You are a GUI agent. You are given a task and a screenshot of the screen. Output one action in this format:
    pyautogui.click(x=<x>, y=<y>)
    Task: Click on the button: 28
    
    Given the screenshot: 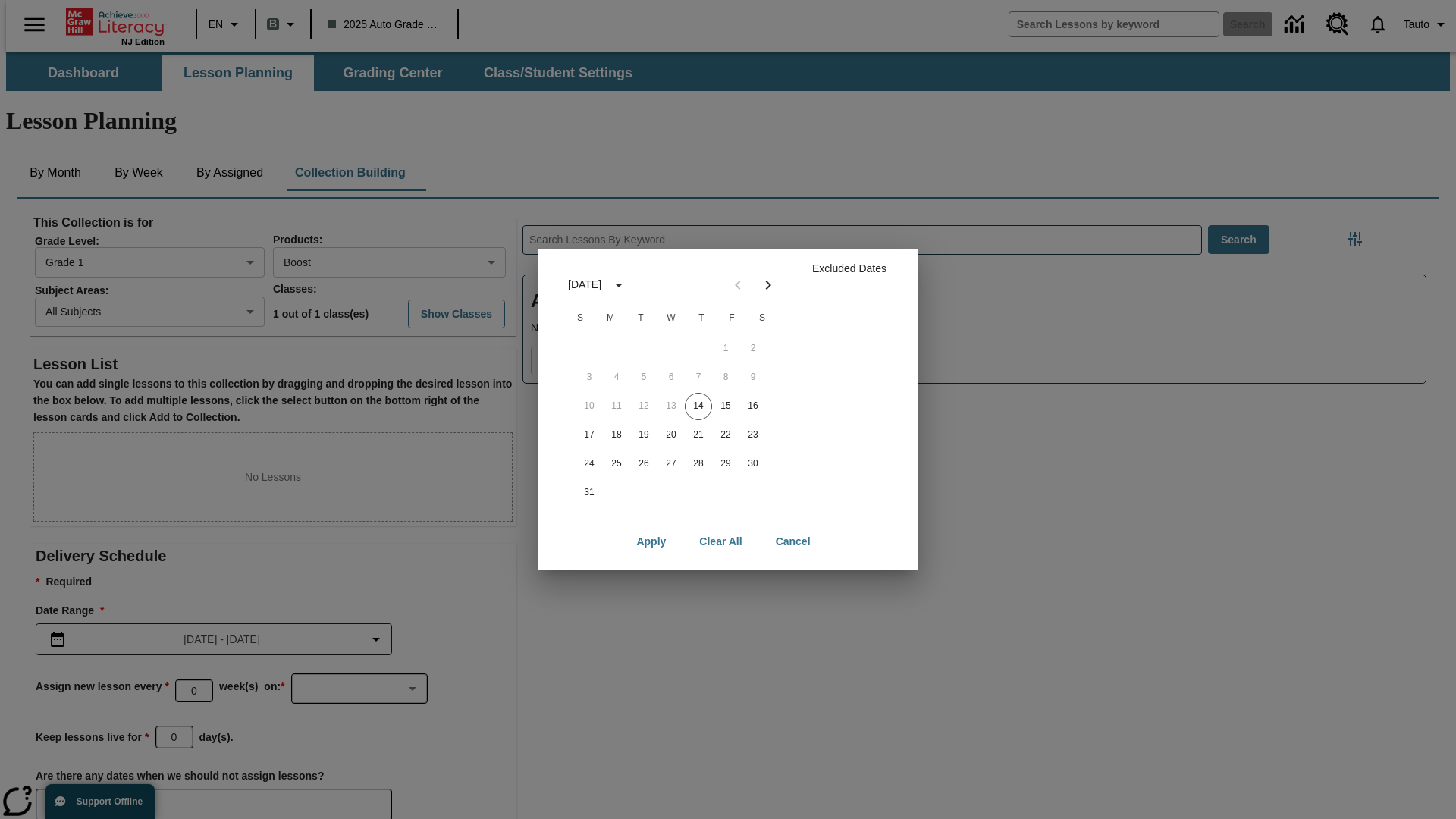 What is the action you would take?
    pyautogui.click(x=698, y=464)
    